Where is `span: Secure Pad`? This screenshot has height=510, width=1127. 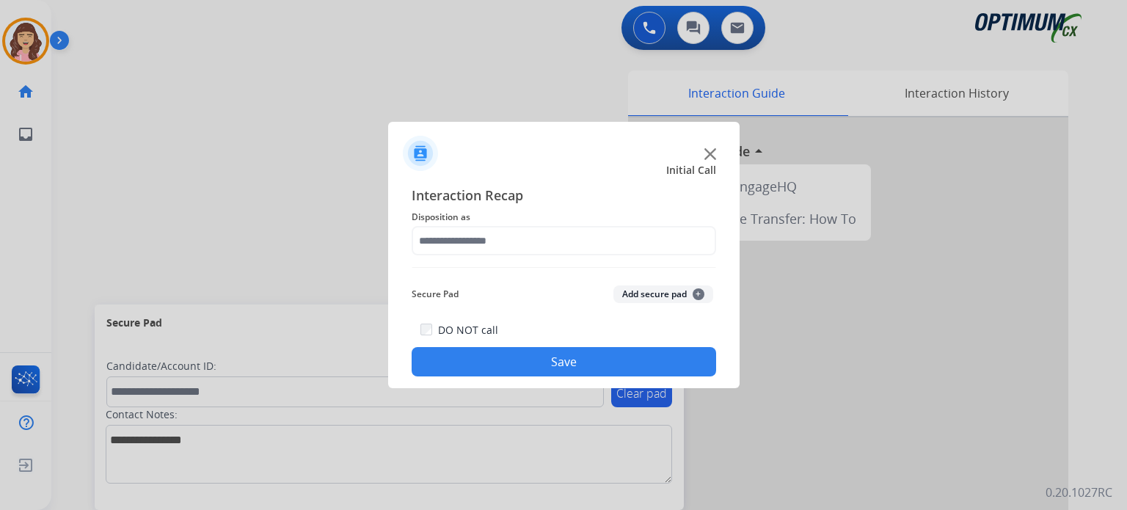
span: Secure Pad is located at coordinates (435, 294).